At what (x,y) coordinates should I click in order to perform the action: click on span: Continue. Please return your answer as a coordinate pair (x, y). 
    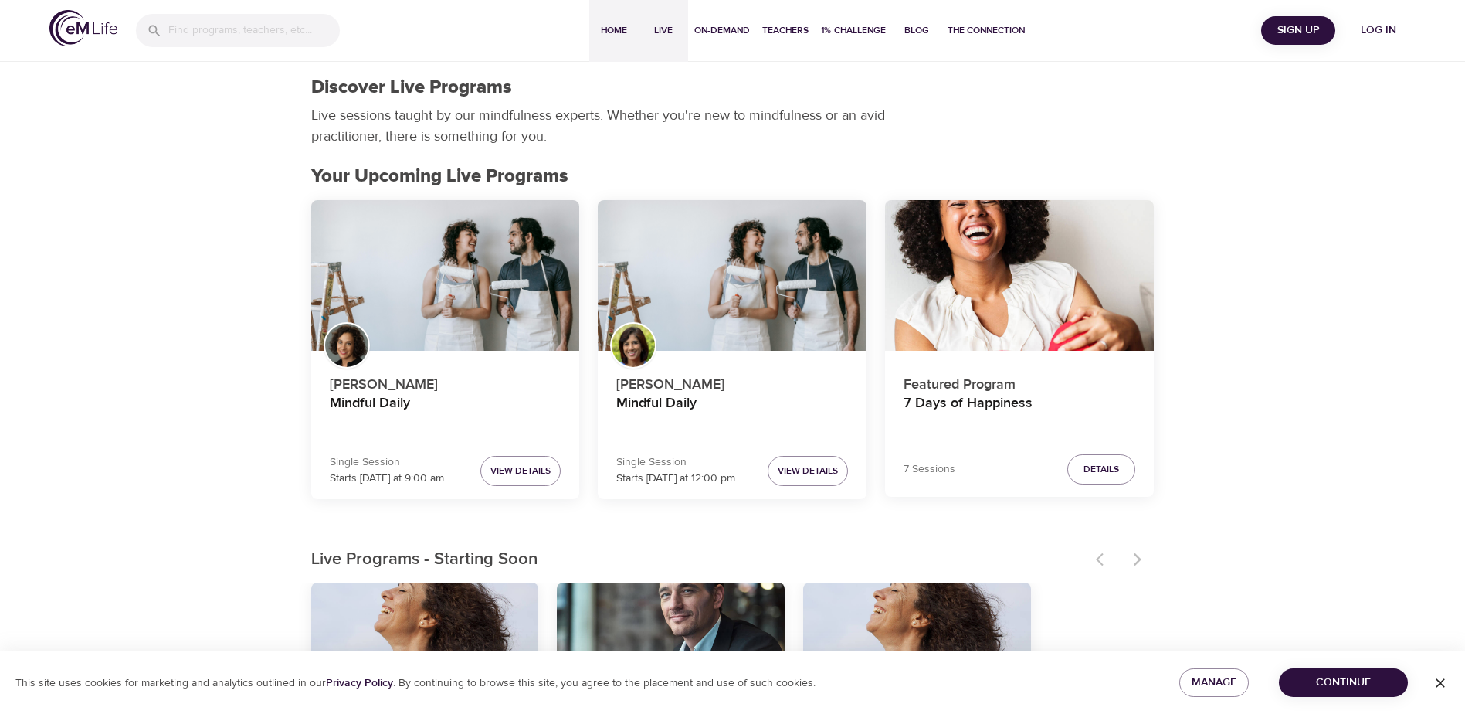
    Looking at the image, I should click on (1343, 682).